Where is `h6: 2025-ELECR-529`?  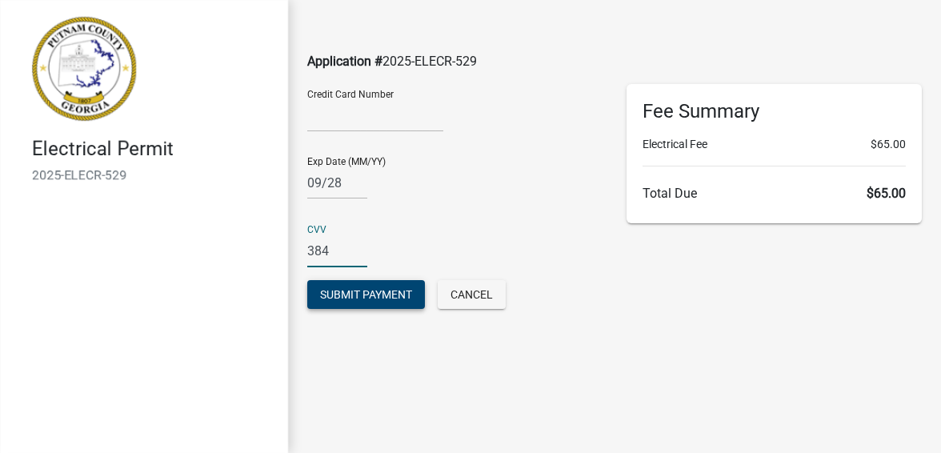 h6: 2025-ELECR-529 is located at coordinates (154, 174).